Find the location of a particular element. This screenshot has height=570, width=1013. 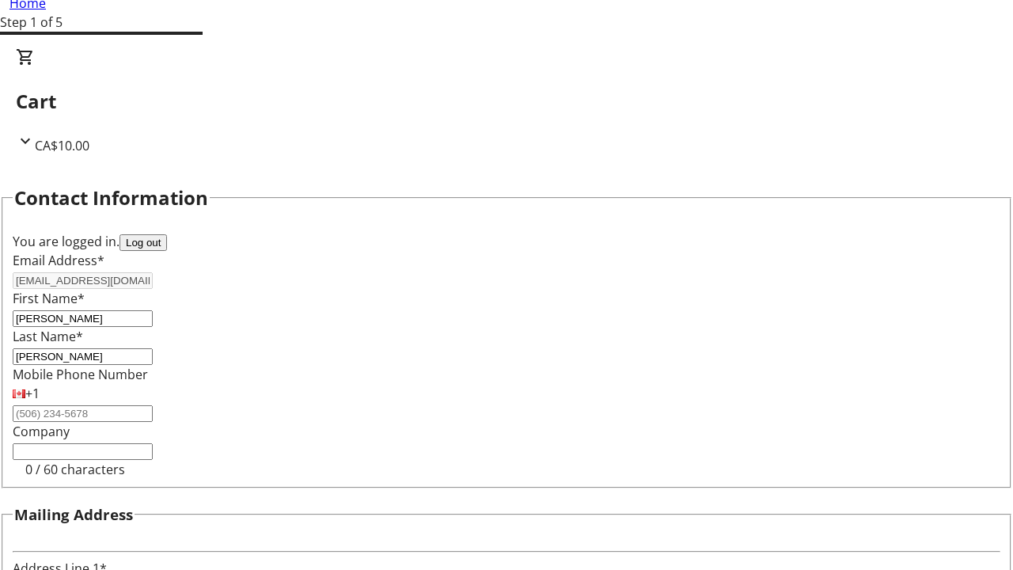

h3: Mailing Address is located at coordinates (74, 514).